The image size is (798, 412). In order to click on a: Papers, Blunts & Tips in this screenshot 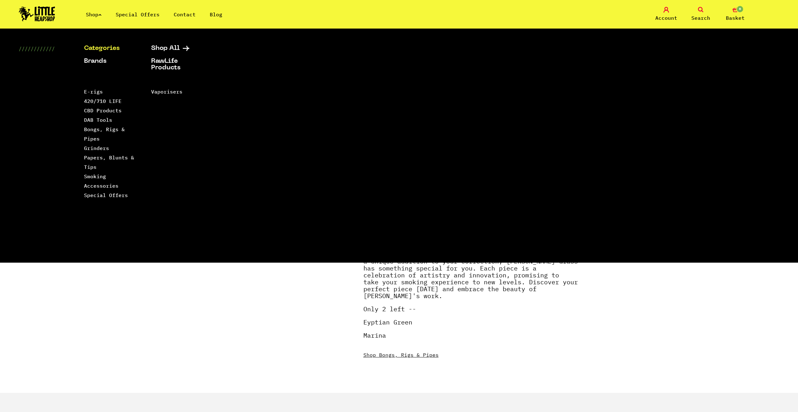, I will do `click(109, 162)`.